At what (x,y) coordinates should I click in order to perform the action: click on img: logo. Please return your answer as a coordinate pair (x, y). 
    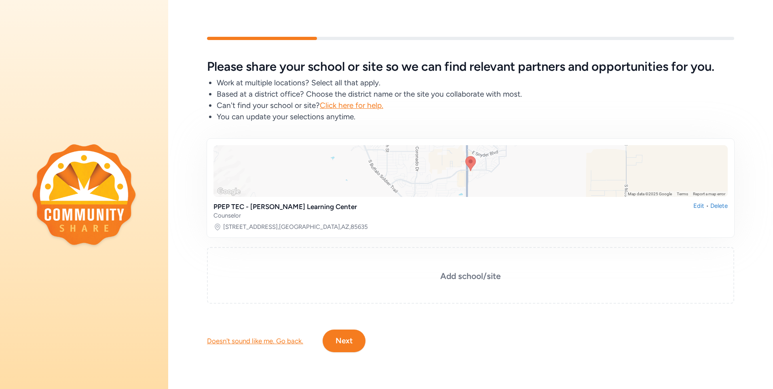
    Looking at the image, I should click on (84, 195).